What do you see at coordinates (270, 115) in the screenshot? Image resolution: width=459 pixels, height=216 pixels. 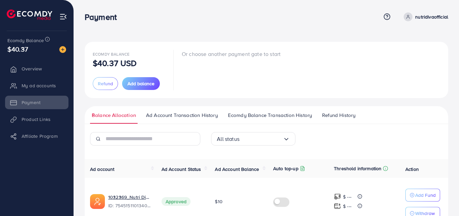 I see `span: Ecomdy Balance Transaction History` at bounding box center [270, 115].